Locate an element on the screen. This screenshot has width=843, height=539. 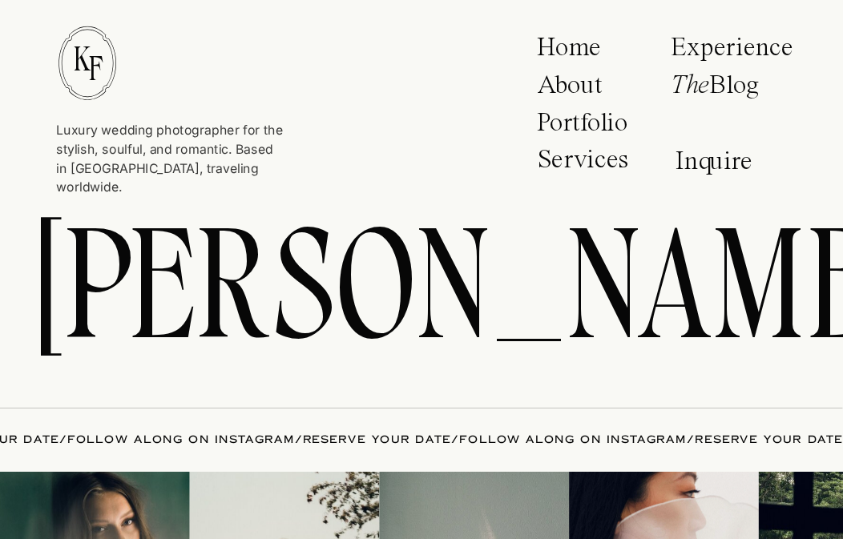
i: The is located at coordinates (690, 85).